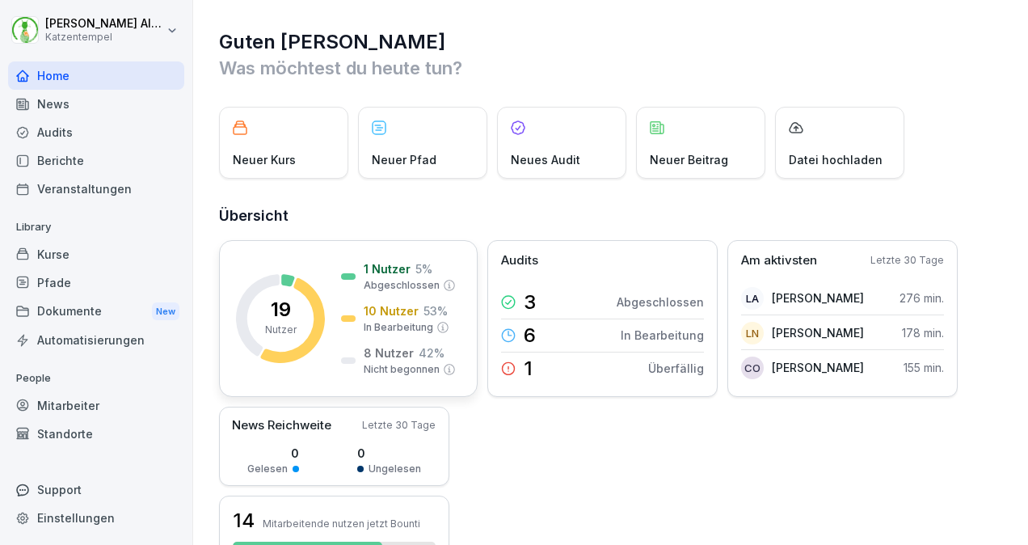 The image size is (1028, 545). I want to click on div: LN, so click(753, 333).